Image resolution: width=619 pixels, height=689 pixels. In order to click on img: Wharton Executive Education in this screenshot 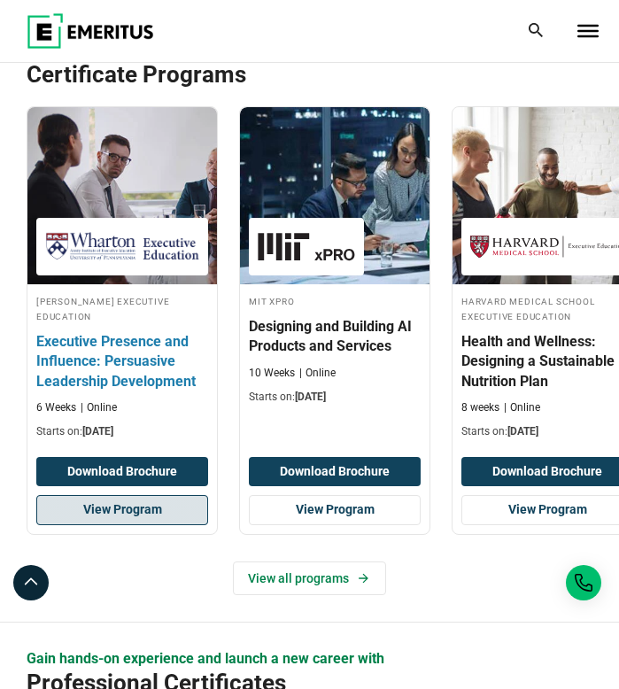, I will do `click(122, 246)`.